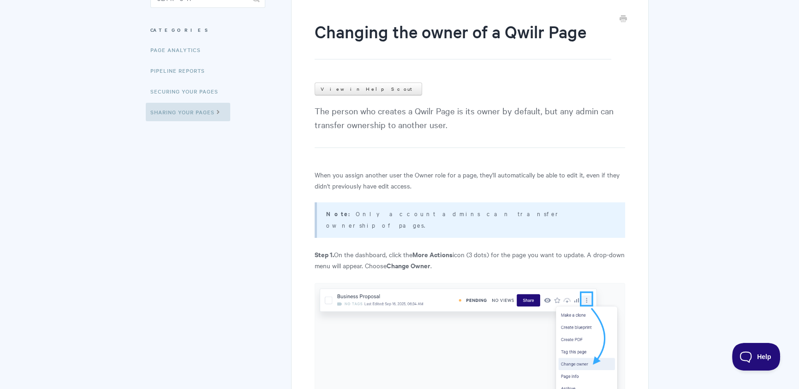 The width and height of the screenshot is (799, 389). Describe the element at coordinates (623, 19) in the screenshot. I see `a: Print this Article` at that location.